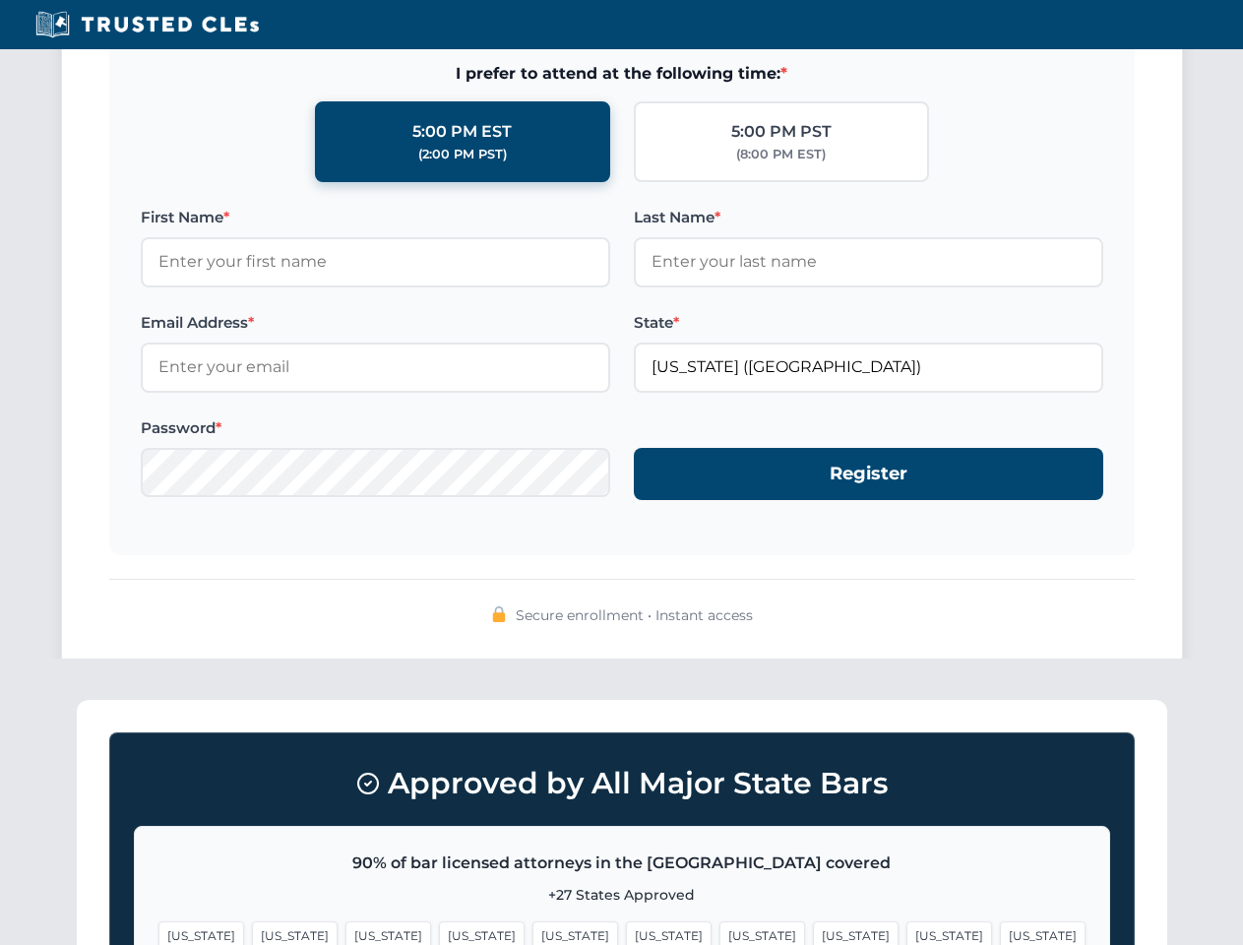  I want to click on img: Trusted CLEs, so click(147, 25).